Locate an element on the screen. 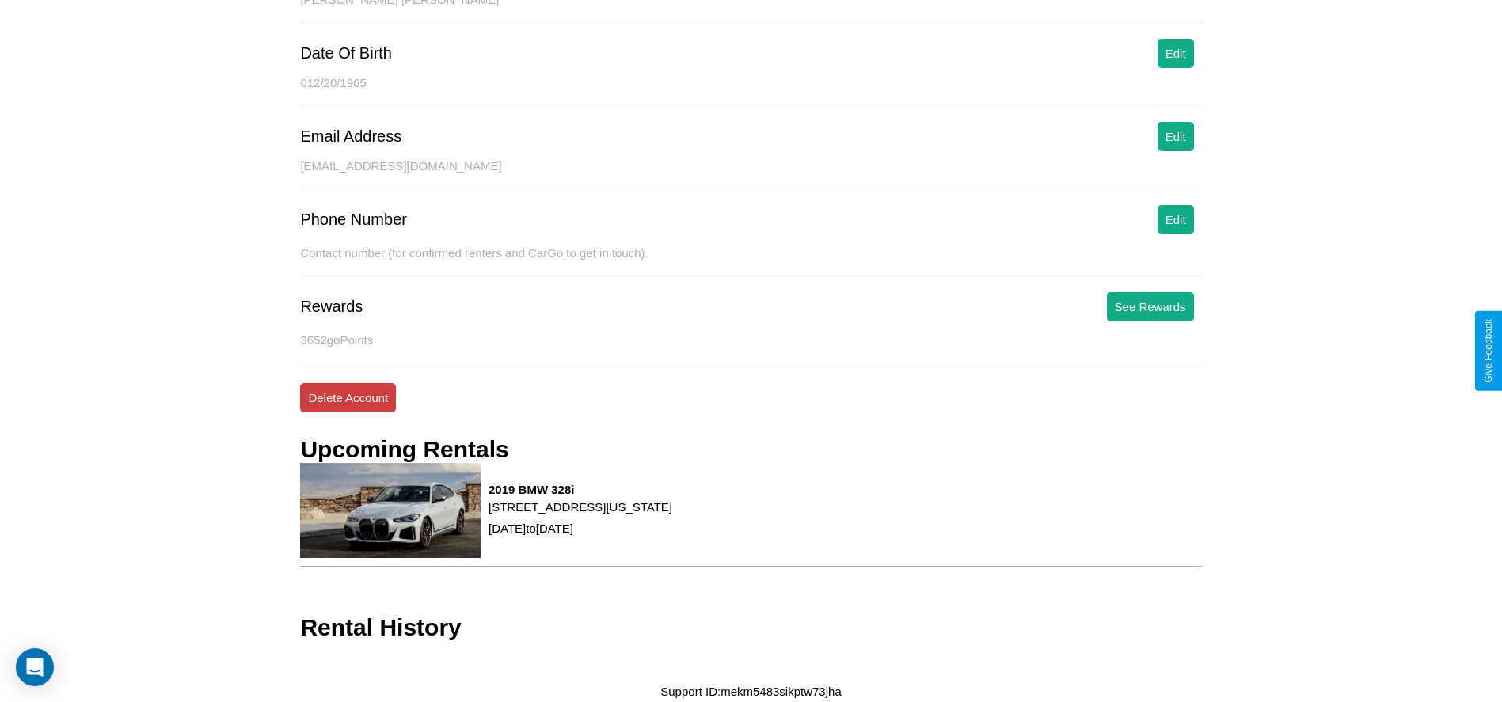 This screenshot has width=1502, height=702. img: rental is located at coordinates (390, 511).